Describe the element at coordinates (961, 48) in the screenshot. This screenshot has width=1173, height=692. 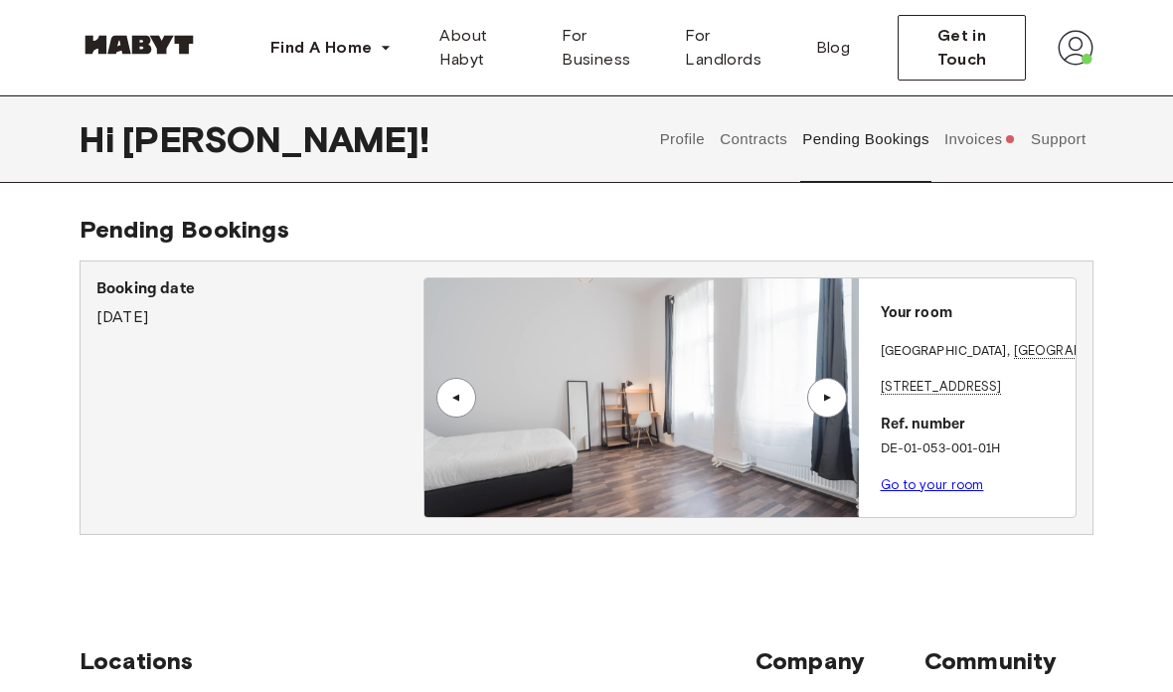
I see `button: Get in Touch` at that location.